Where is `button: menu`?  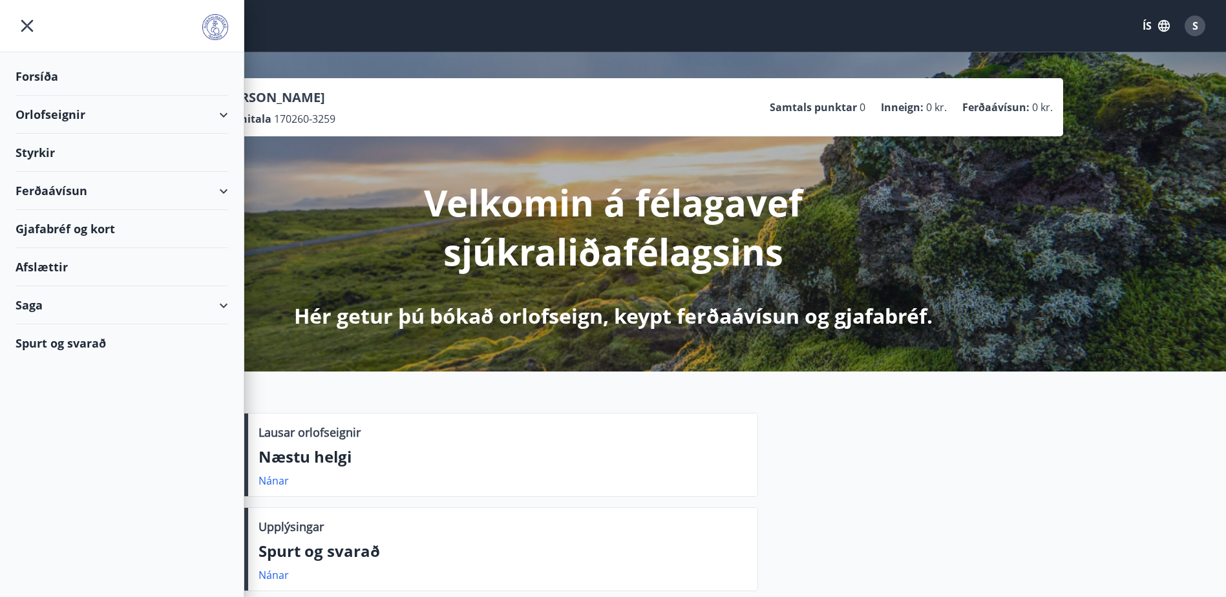
button: menu is located at coordinates (27, 26).